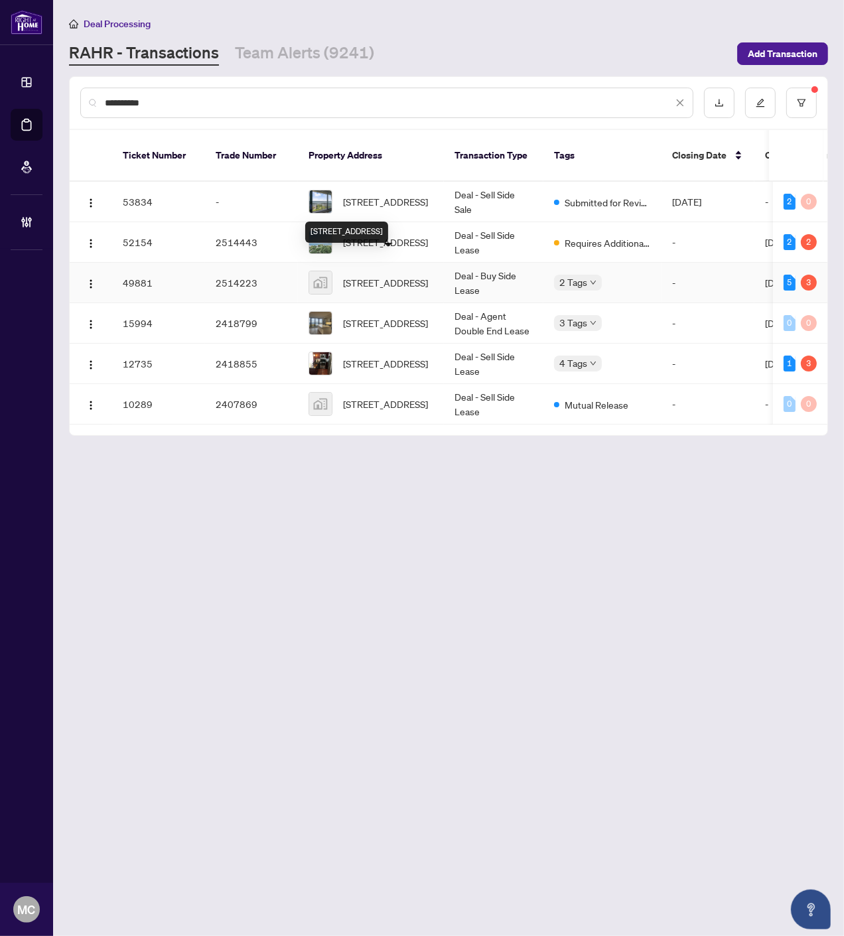 The image size is (844, 936). Describe the element at coordinates (371, 156) in the screenshot. I see `th: Property Address` at that location.